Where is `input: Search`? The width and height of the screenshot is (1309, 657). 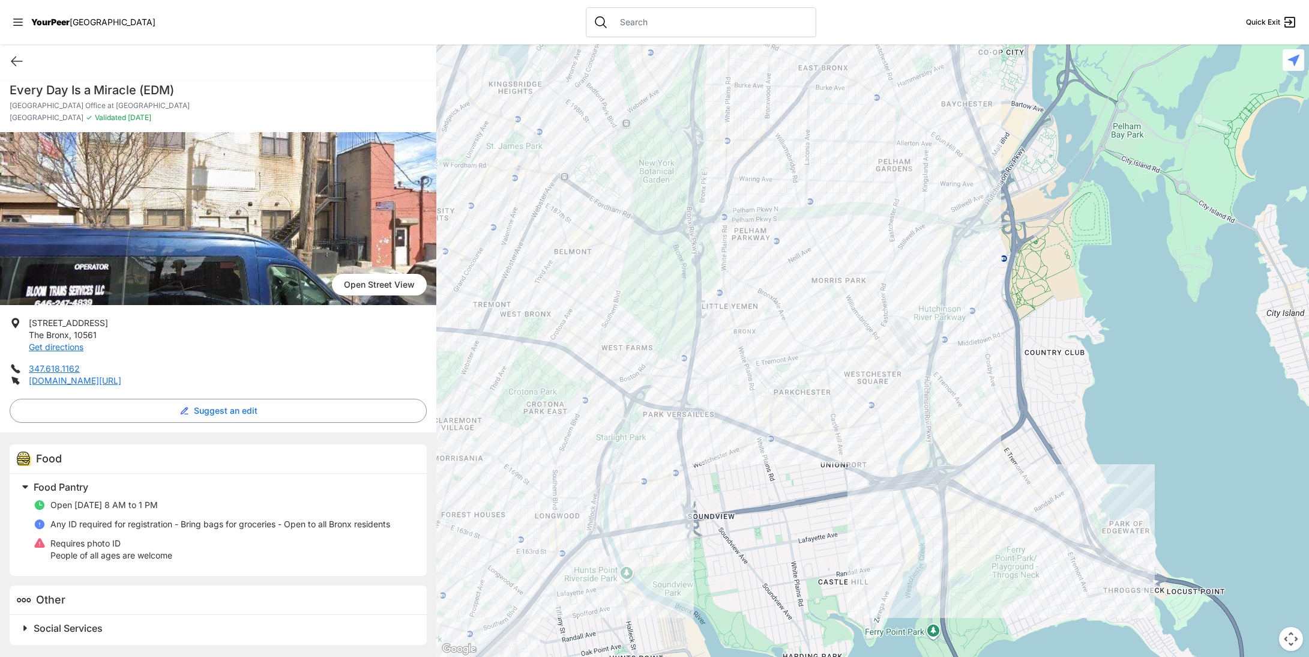 input: Search is located at coordinates (711, 22).